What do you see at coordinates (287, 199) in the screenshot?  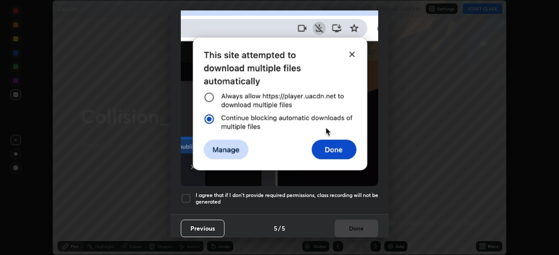 I see `h5: I agree that if I don't provide required permissions, class recording will not be generated` at bounding box center [287, 199].